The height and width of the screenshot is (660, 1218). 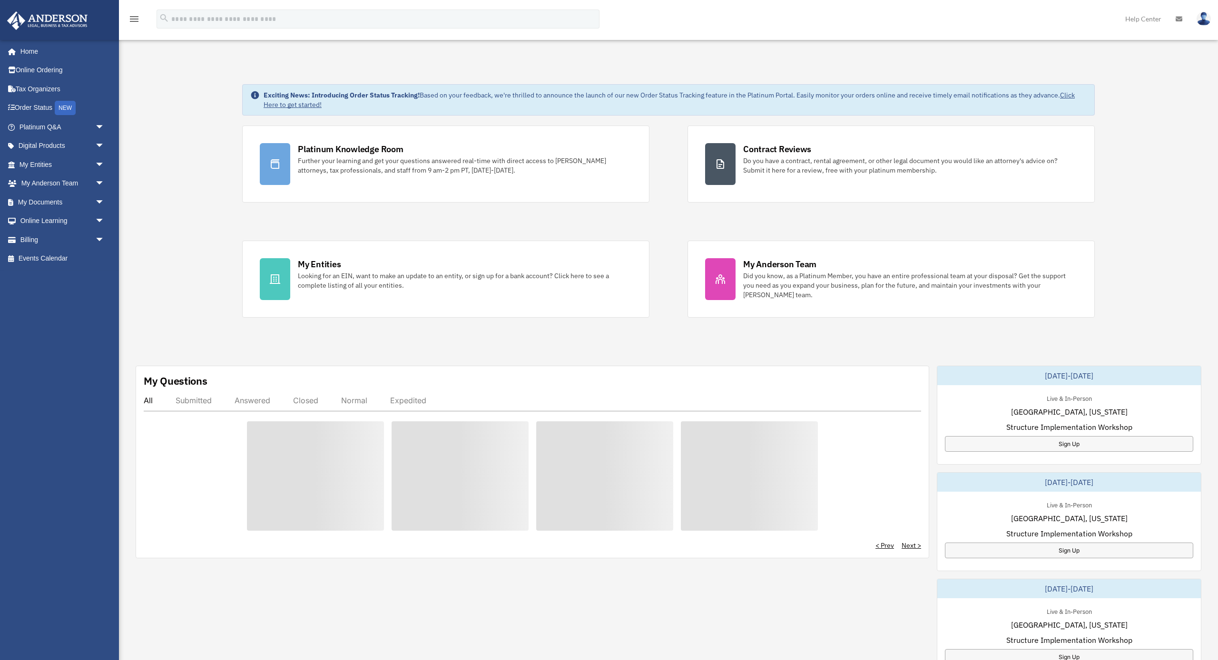 I want to click on div: My Entities, so click(x=319, y=264).